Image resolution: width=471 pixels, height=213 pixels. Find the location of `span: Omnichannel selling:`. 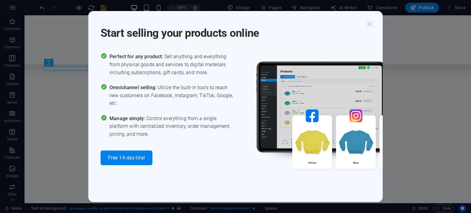

span: Omnichannel selling: is located at coordinates (133, 87).